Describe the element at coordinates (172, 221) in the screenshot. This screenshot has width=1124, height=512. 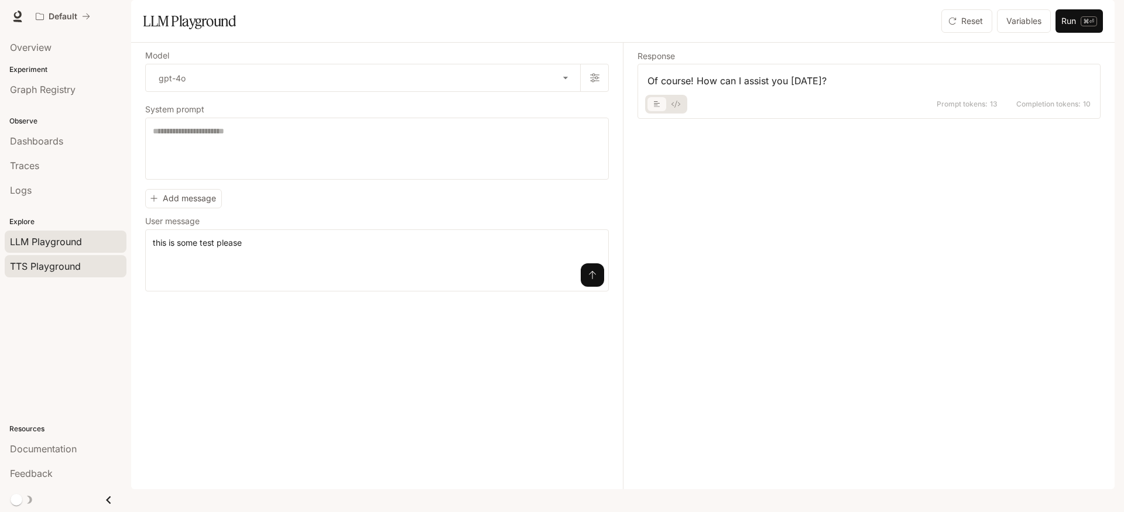
I see `p: User message` at that location.